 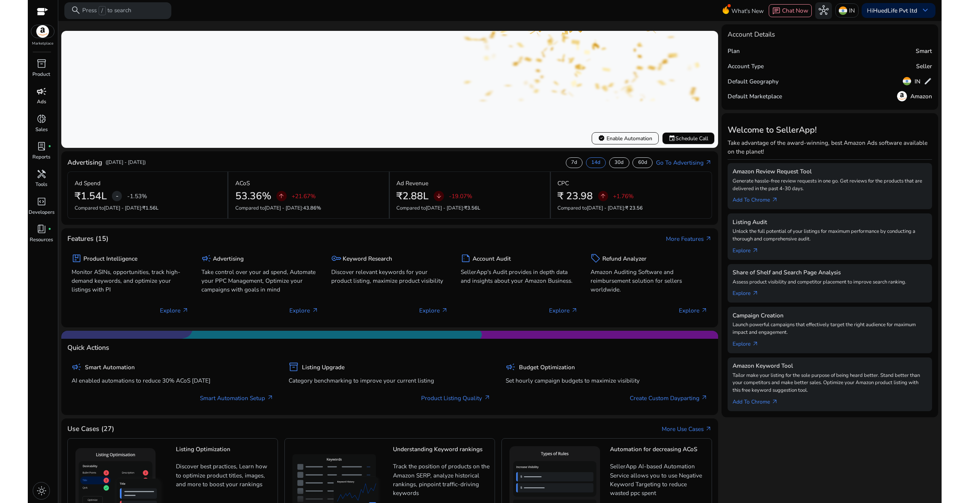 I want to click on p: Generate hassle-free review requests in one go. Get reviews for the products that are delivered i..., so click(x=830, y=185).